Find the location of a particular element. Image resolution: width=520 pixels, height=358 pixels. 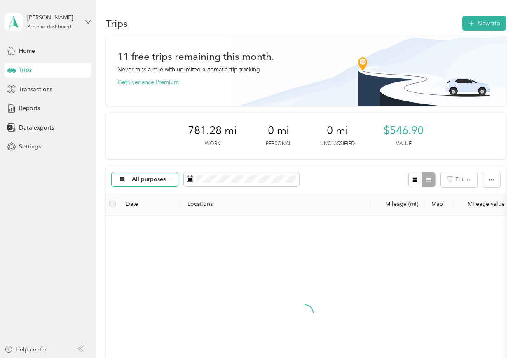

button: Get Everlance Premium is located at coordinates (148, 82).